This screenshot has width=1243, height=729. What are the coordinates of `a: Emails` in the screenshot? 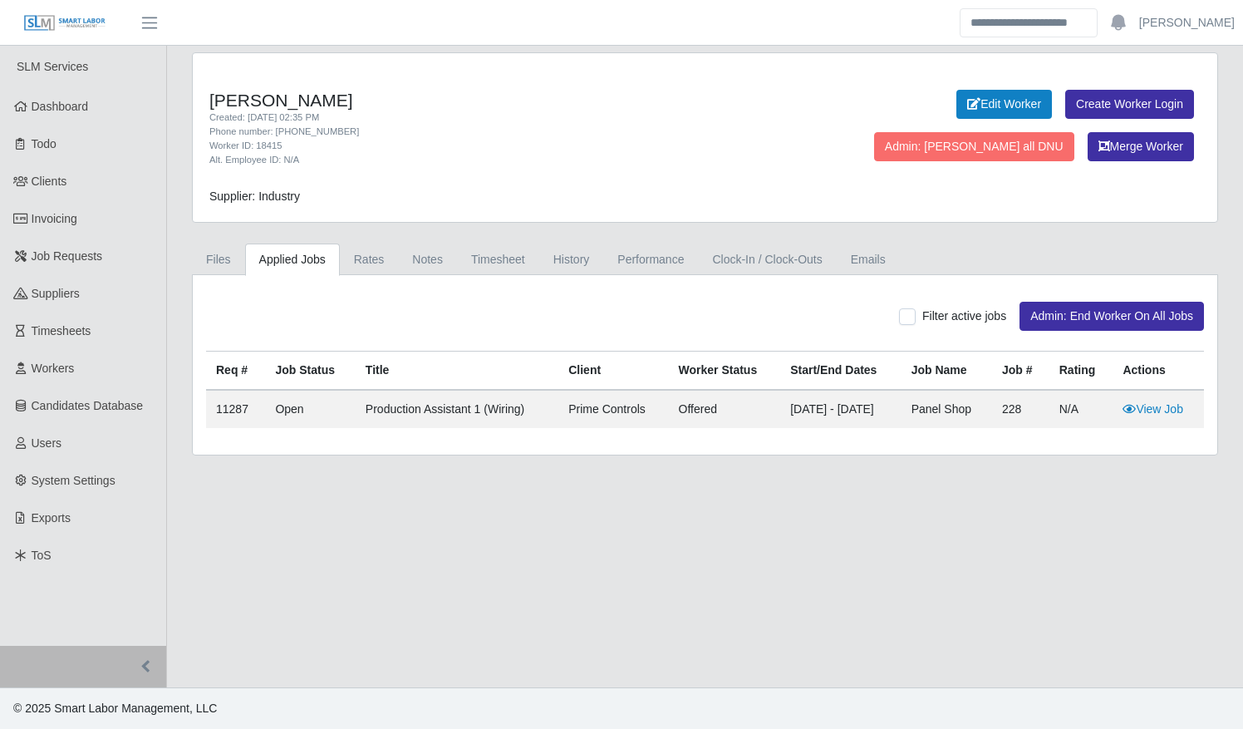 It's located at (869, 259).